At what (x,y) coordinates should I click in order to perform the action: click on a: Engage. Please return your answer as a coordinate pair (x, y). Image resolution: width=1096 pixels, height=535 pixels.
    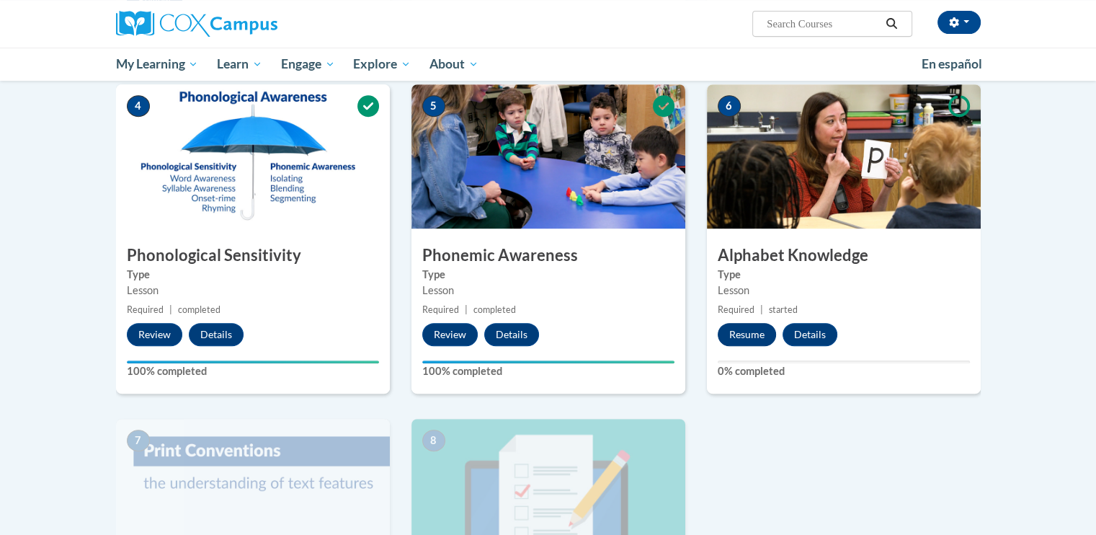
    Looking at the image, I should click on (308, 64).